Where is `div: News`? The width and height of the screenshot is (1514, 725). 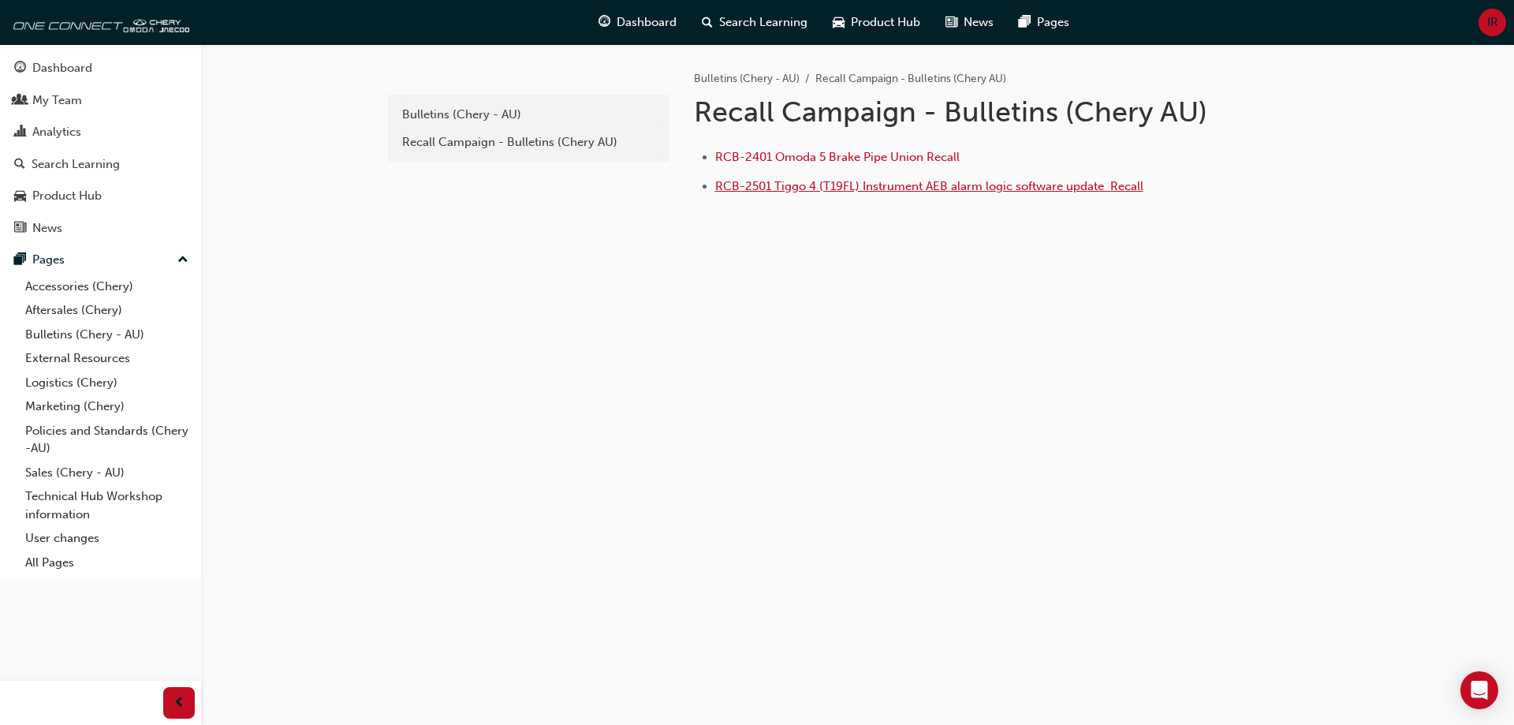
div: News is located at coordinates (47, 228).